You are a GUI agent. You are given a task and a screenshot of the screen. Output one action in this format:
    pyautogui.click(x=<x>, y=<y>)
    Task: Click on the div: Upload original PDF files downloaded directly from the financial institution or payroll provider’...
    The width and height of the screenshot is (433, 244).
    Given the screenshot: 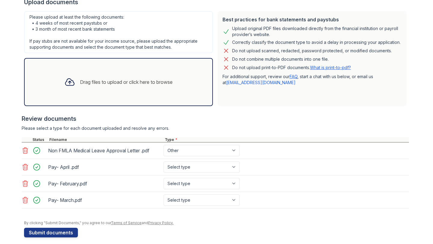 What is the action you would take?
    pyautogui.click(x=317, y=32)
    